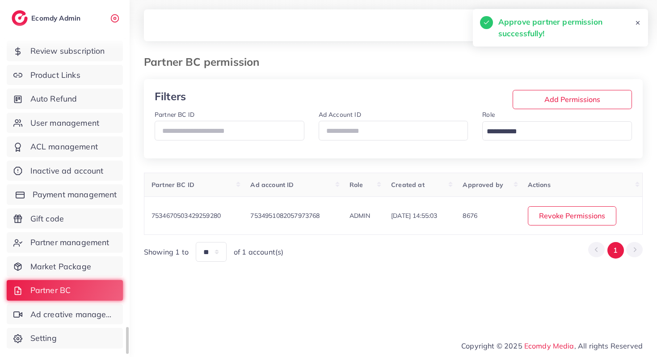 This screenshot has height=357, width=657. What do you see at coordinates (258, 252) in the screenshot?
I see `span: of 1 account(s)` at bounding box center [258, 252].